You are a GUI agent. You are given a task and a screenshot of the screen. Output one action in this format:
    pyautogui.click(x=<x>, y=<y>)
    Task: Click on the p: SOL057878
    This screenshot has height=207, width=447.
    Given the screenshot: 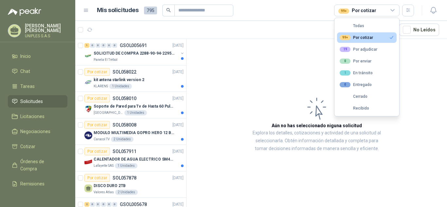 What is the action you would take?
    pyautogui.click(x=124, y=178)
    